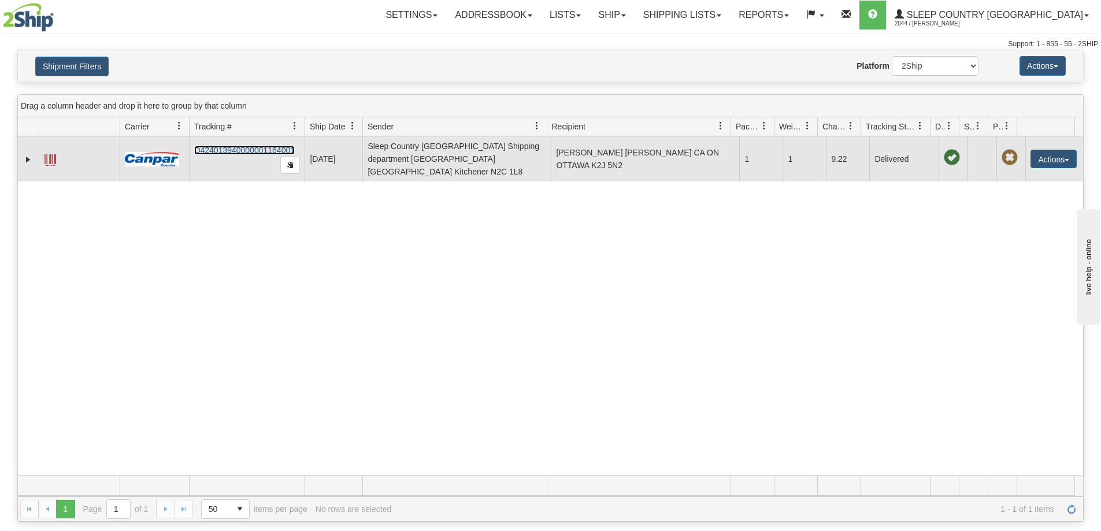  Describe the element at coordinates (807, 126) in the screenshot. I see `a: Weight filter column settings` at that location.